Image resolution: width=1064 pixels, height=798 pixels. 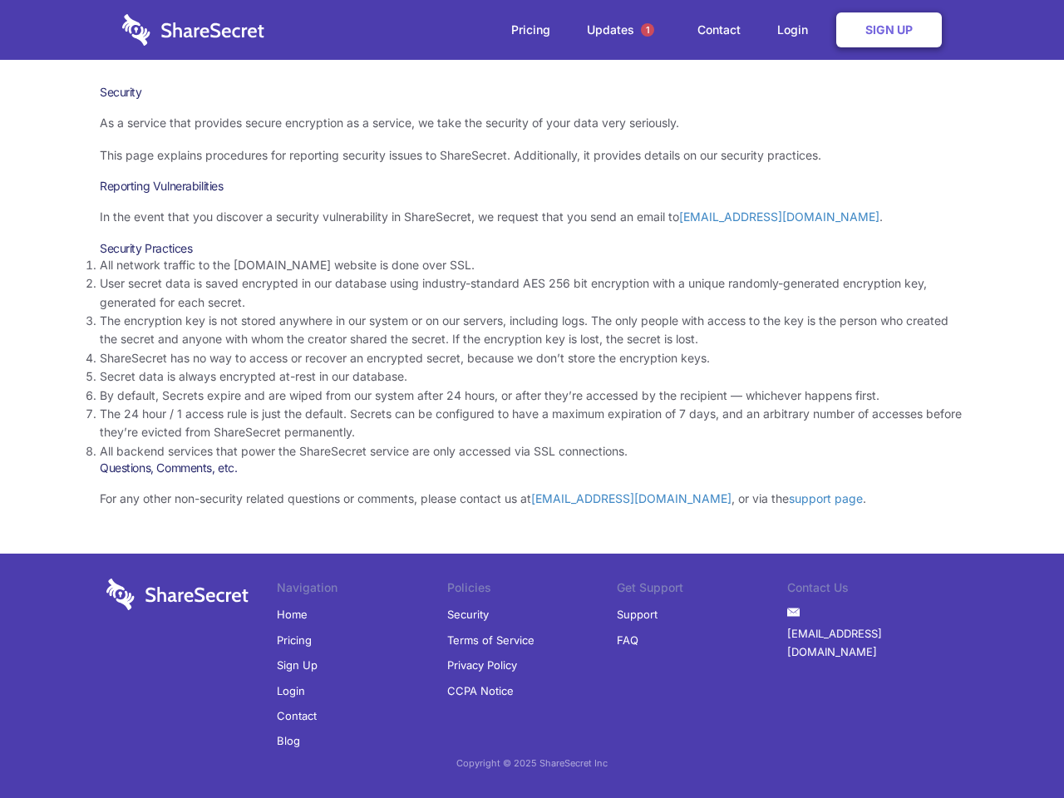 What do you see at coordinates (532, 186) in the screenshot?
I see `h3: Reporting Vulnerabilities` at bounding box center [532, 186].